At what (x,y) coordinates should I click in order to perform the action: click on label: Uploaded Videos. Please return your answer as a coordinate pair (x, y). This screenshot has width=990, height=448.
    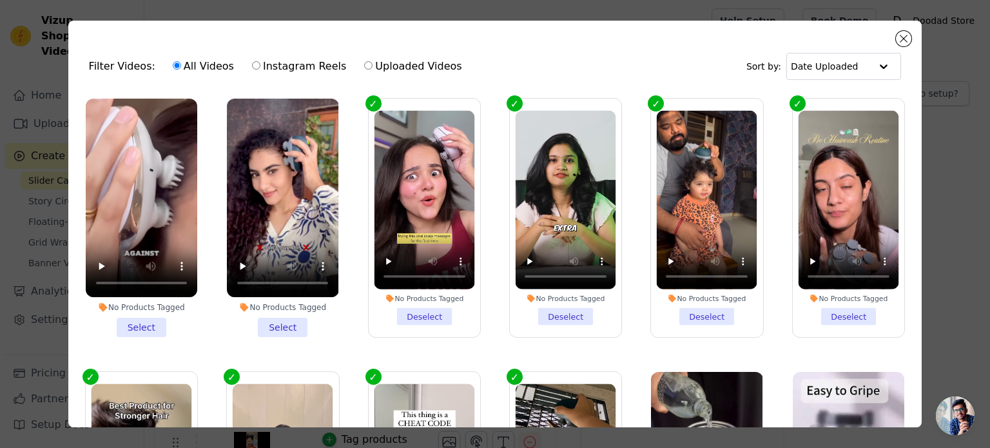
    Looking at the image, I should click on (412, 66).